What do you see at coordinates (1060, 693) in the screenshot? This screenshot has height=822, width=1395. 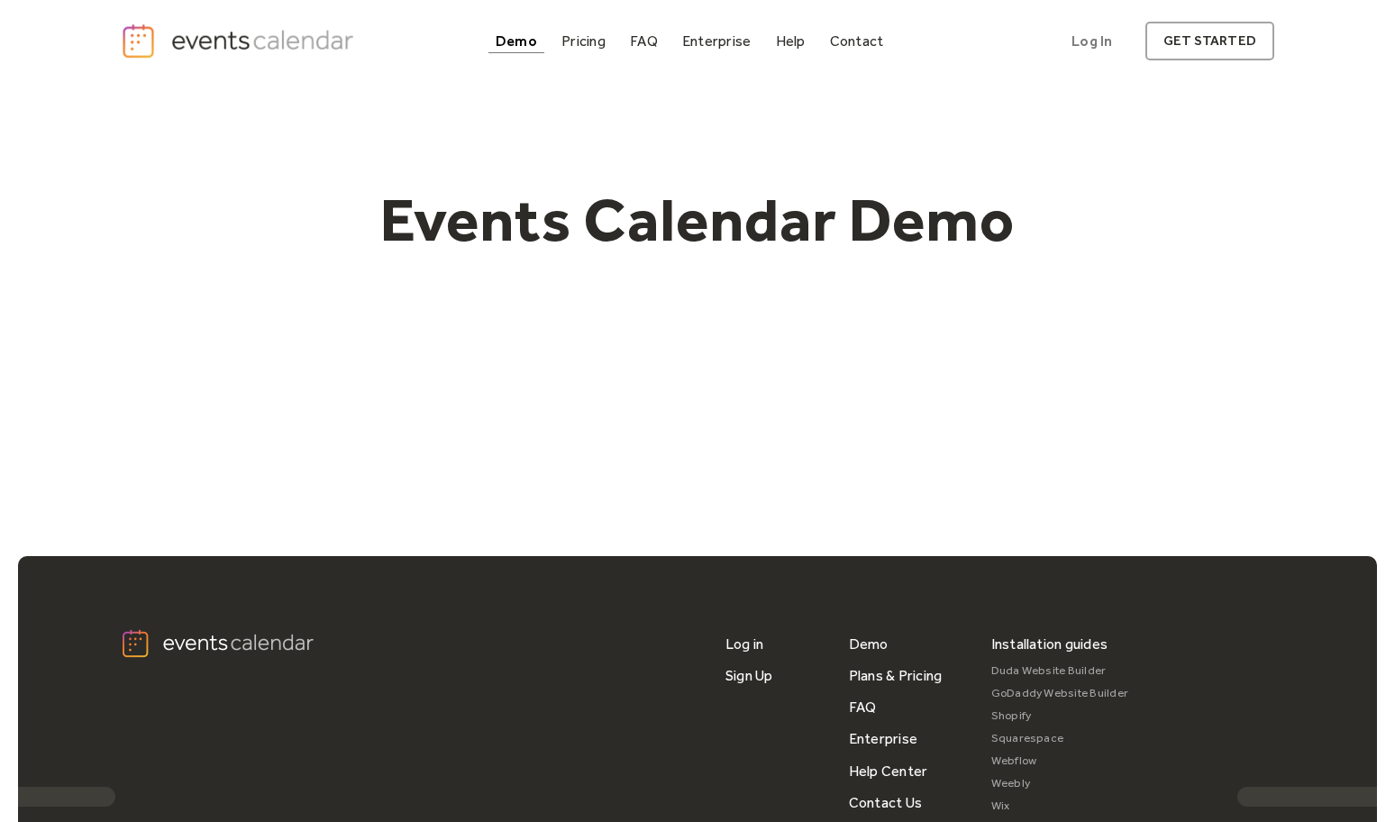 I see `a: GoDaddy Website Builder` at bounding box center [1060, 693].